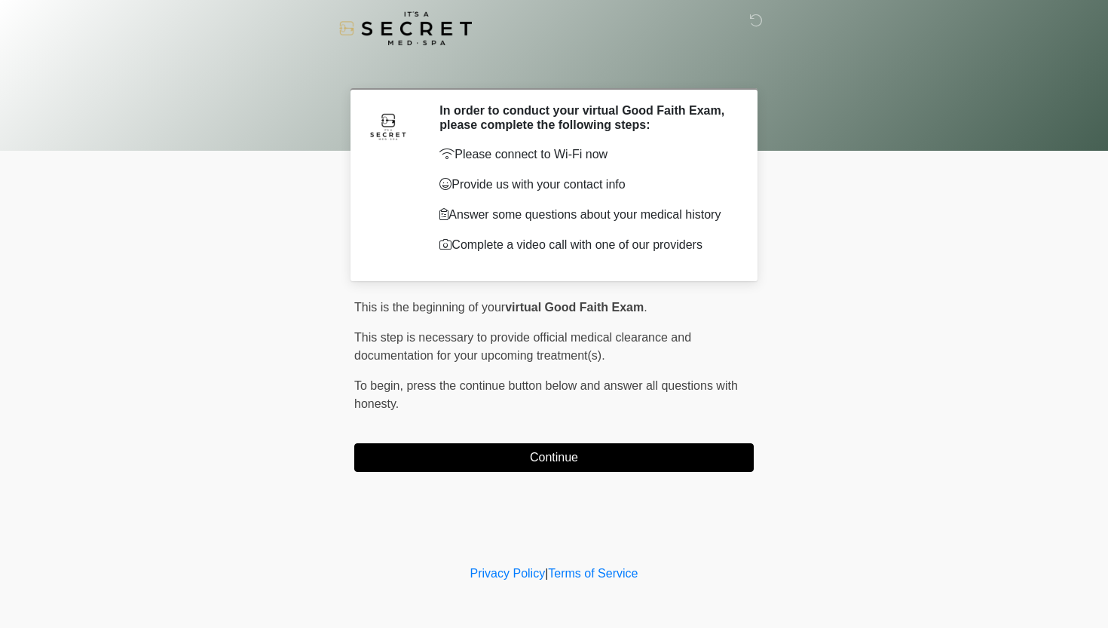 Image resolution: width=1108 pixels, height=628 pixels. What do you see at coordinates (574, 307) in the screenshot?
I see `strong: virtual Good Faith Exam` at bounding box center [574, 307].